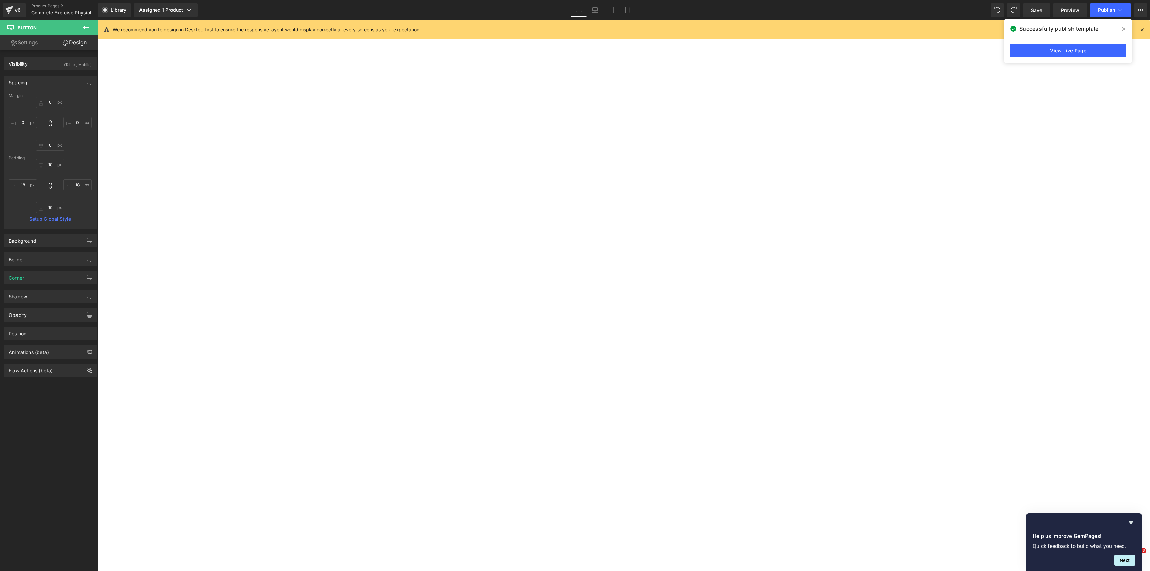  I want to click on div: Opacity, so click(18, 313).